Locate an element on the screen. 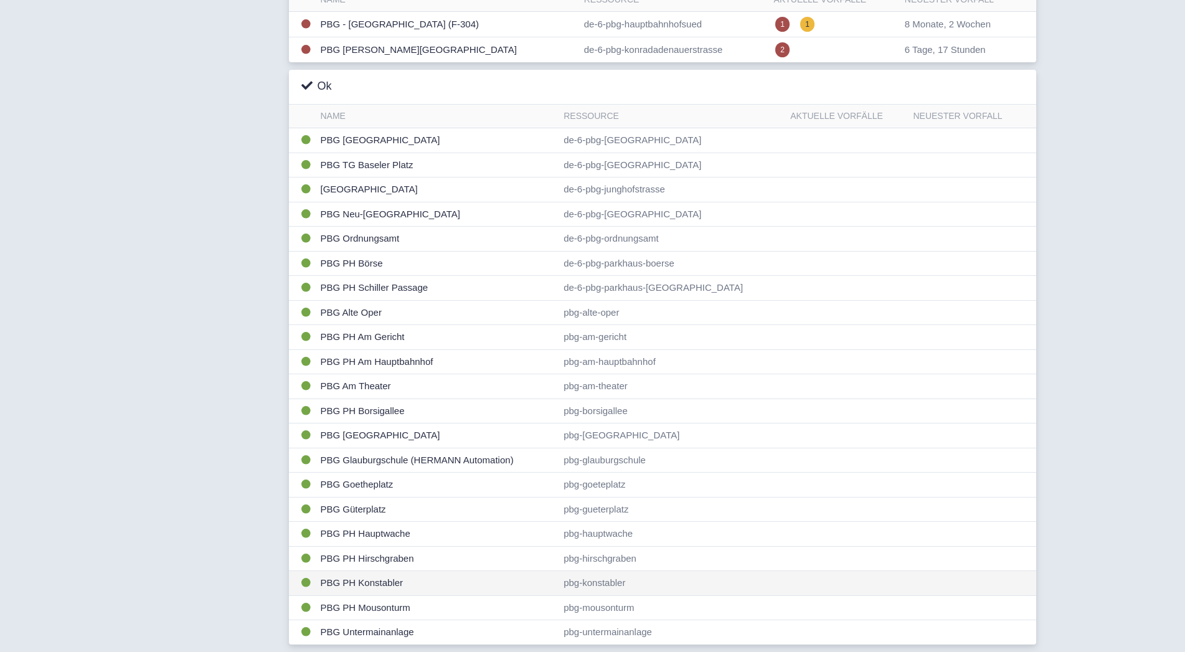 The height and width of the screenshot is (652, 1185). th: Aktuelle Vorfälle is located at coordinates (846, 116).